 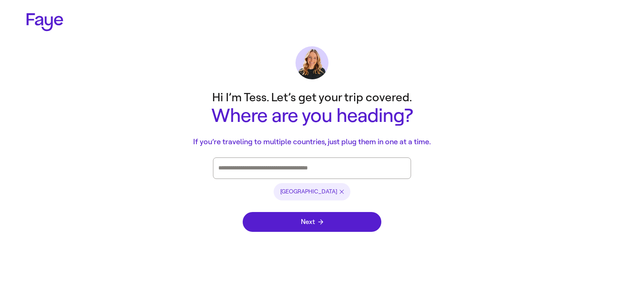 What do you see at coordinates (312, 97) in the screenshot?
I see `p: Hi I’m Tess. Let’s get your trip covered.` at bounding box center [312, 97].